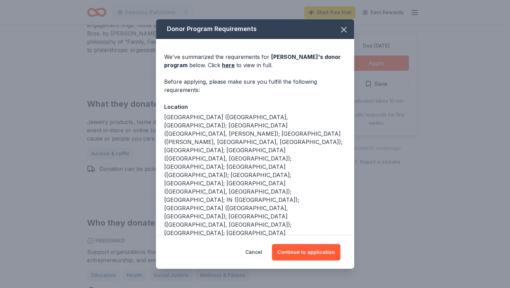  I want to click on div: Donor Program Requirements, so click(255, 29).